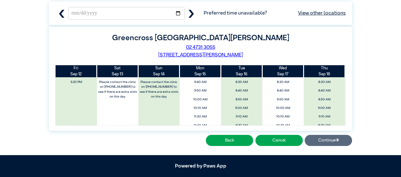  Describe the element at coordinates (230, 140) in the screenshot. I see `button: Back` at that location.